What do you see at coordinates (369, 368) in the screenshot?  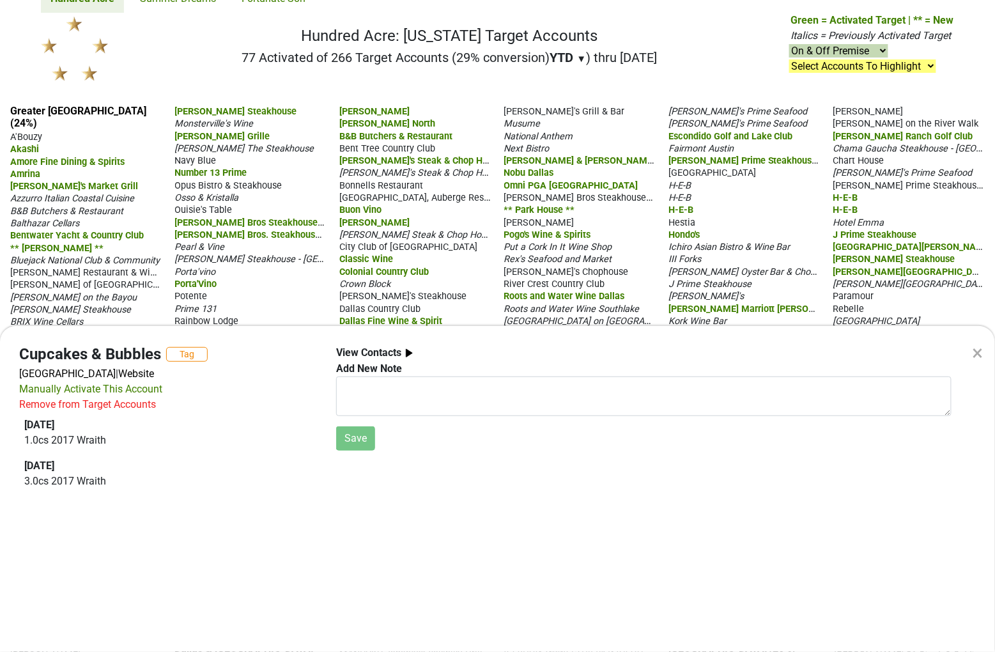 I see `b: Add New Note` at bounding box center [369, 368].